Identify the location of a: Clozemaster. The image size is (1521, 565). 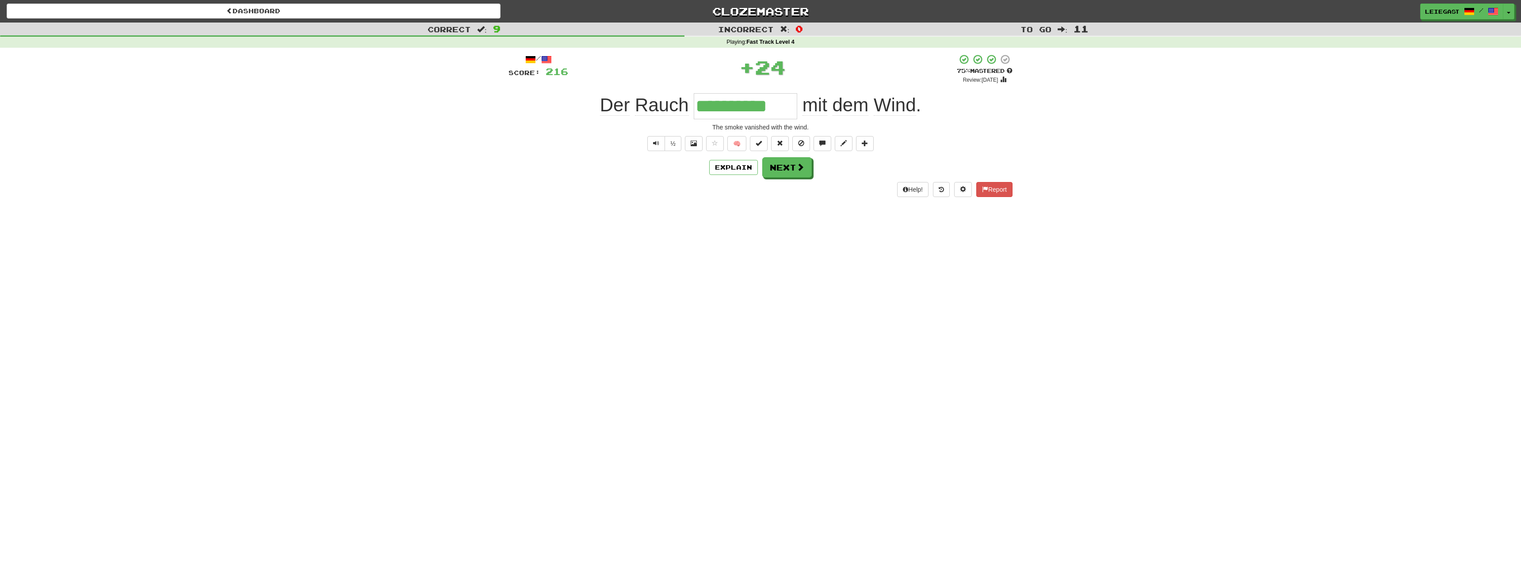
(760, 11).